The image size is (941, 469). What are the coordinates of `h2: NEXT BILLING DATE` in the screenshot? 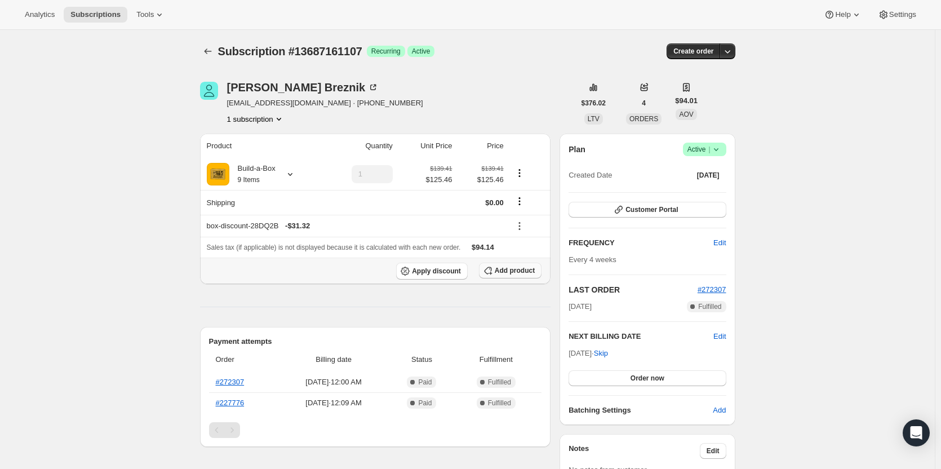 It's located at (640, 336).